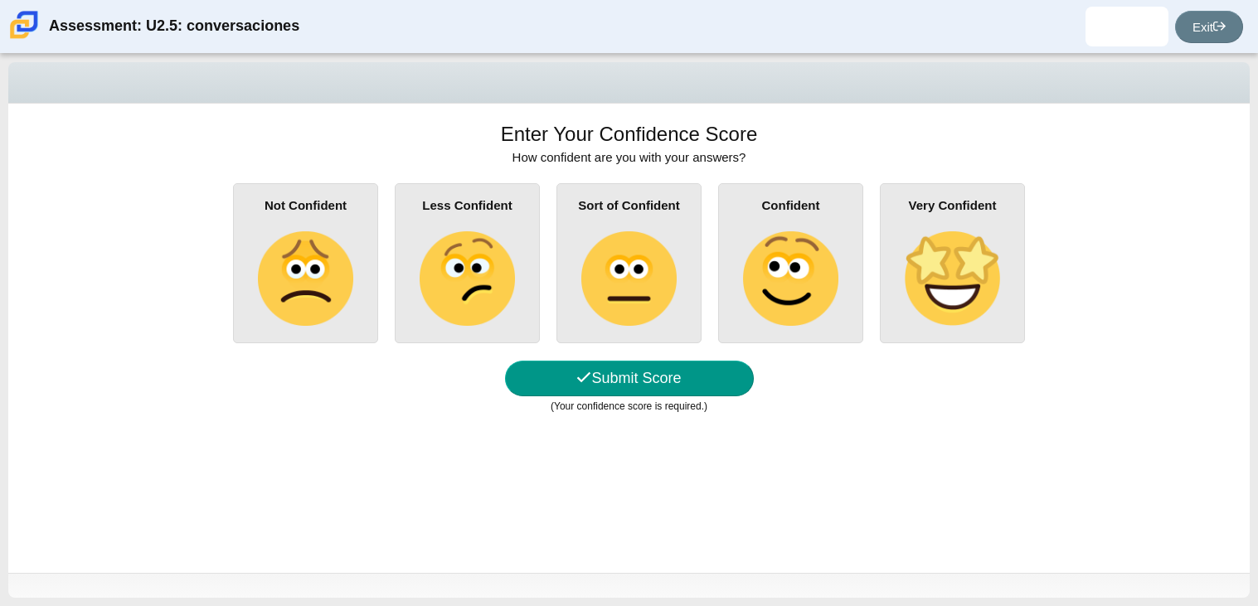  What do you see at coordinates (24, 25) in the screenshot?
I see `img: Carmen School of Science & Technology` at bounding box center [24, 25].